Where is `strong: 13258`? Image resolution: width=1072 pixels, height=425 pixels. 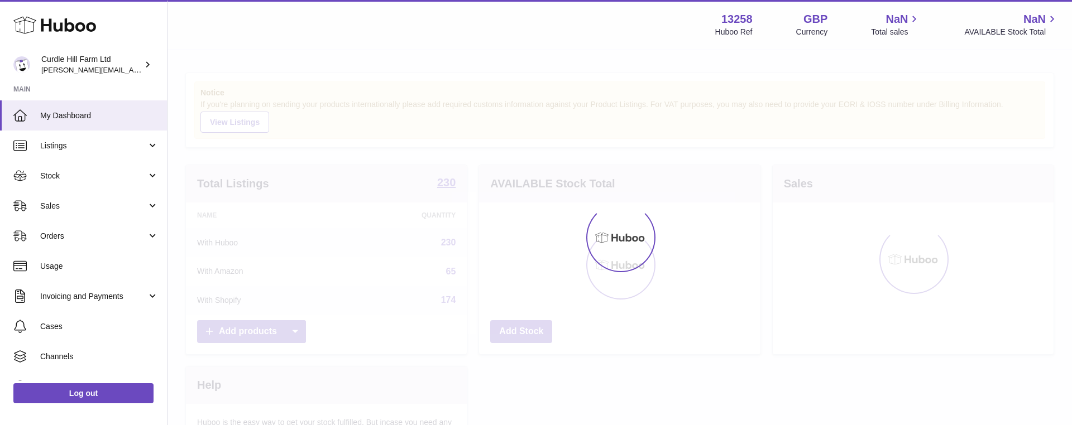 strong: 13258 is located at coordinates (737, 19).